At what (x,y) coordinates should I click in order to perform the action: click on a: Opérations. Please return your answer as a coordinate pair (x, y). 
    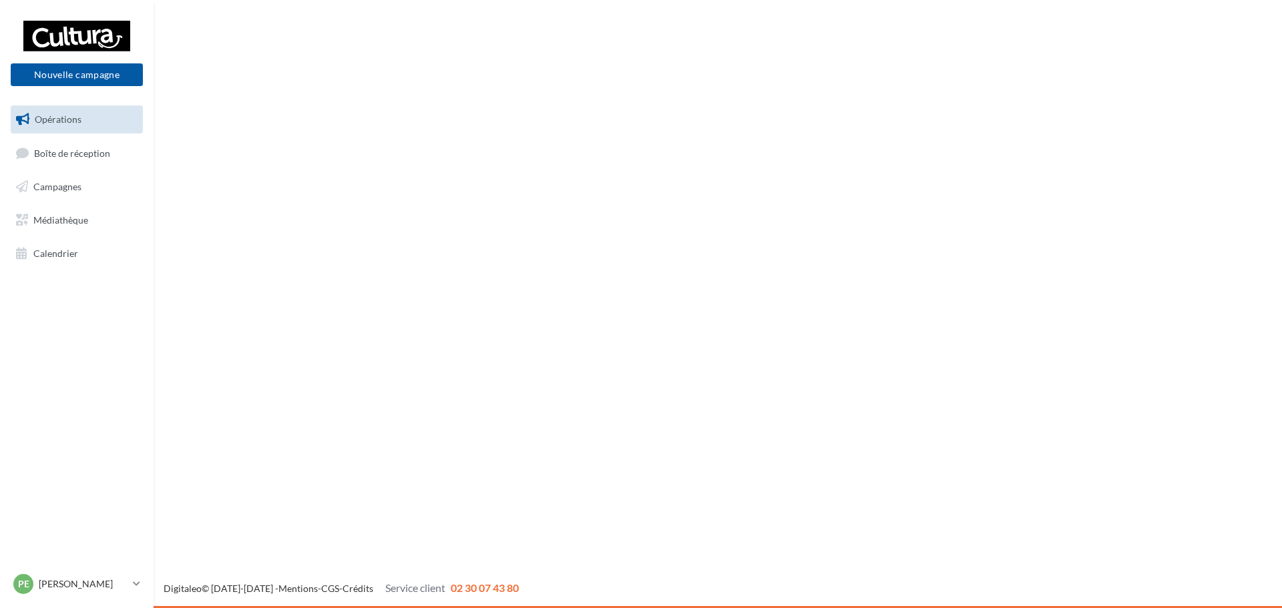
    Looking at the image, I should click on (77, 119).